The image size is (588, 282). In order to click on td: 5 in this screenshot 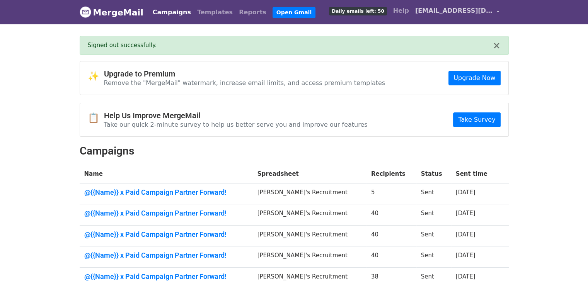, I will do `click(391, 194)`.